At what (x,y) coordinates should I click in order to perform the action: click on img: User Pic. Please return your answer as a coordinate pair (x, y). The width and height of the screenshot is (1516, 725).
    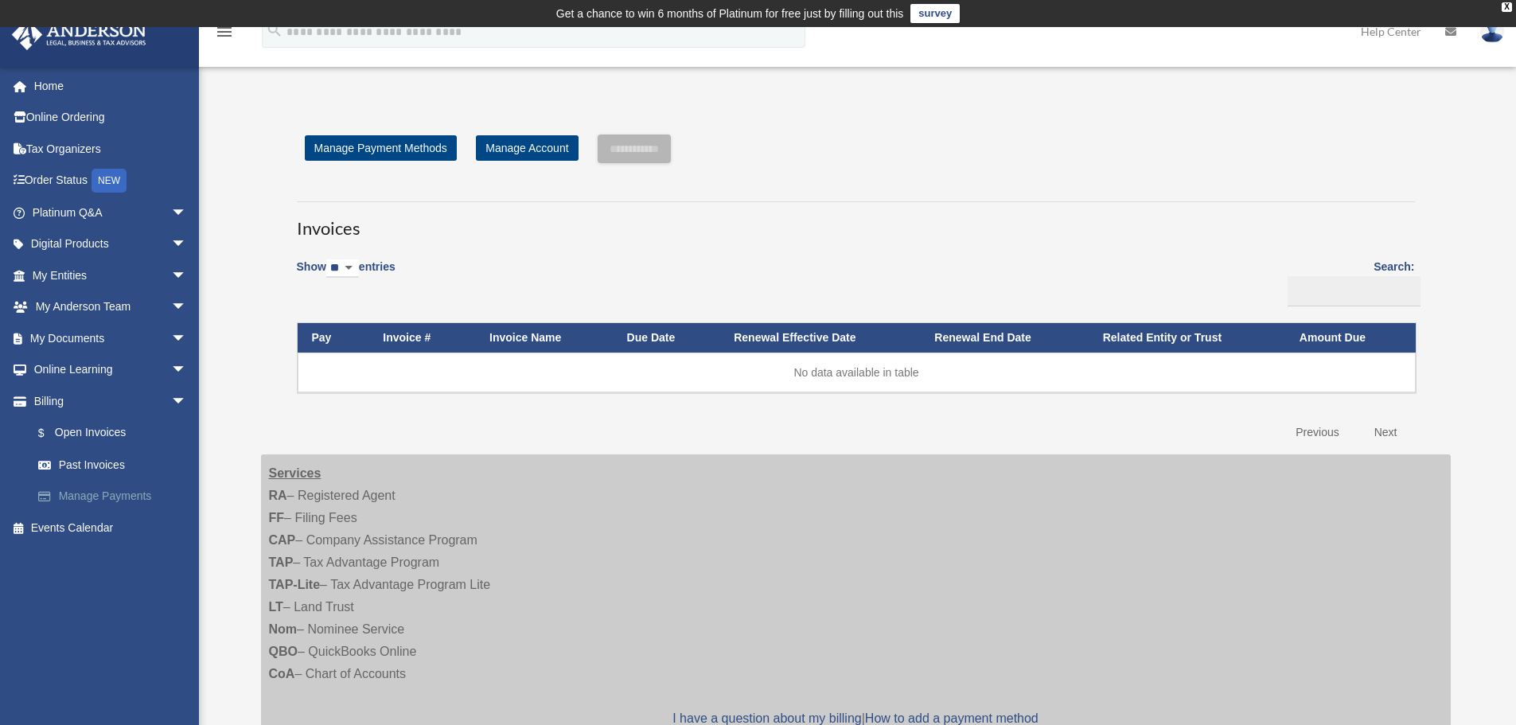
    Looking at the image, I should click on (1492, 31).